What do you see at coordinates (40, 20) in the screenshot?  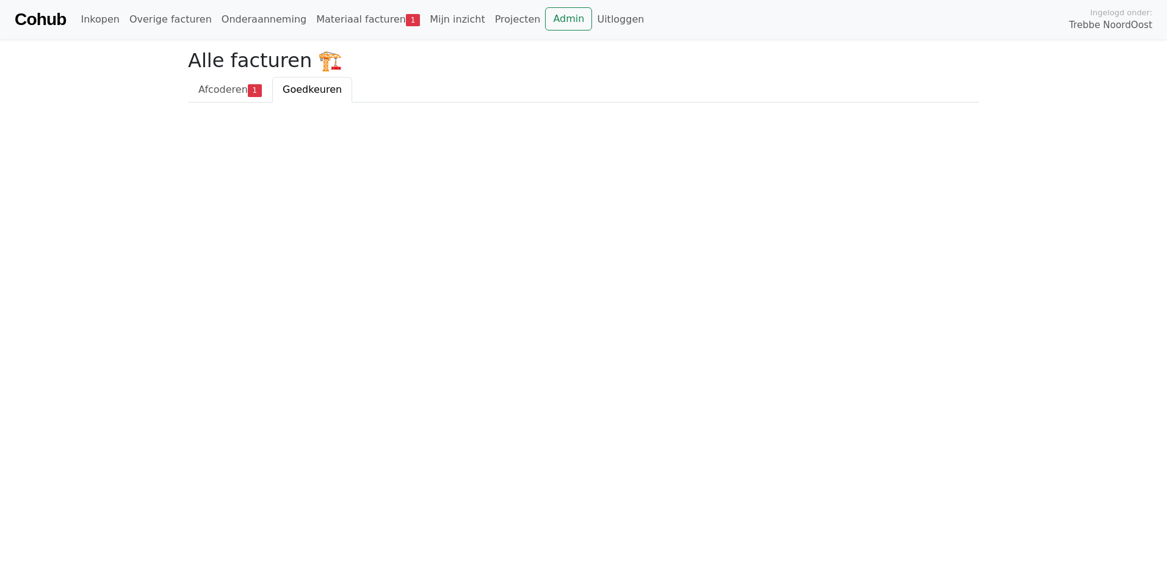 I see `a: Cohub` at bounding box center [40, 20].